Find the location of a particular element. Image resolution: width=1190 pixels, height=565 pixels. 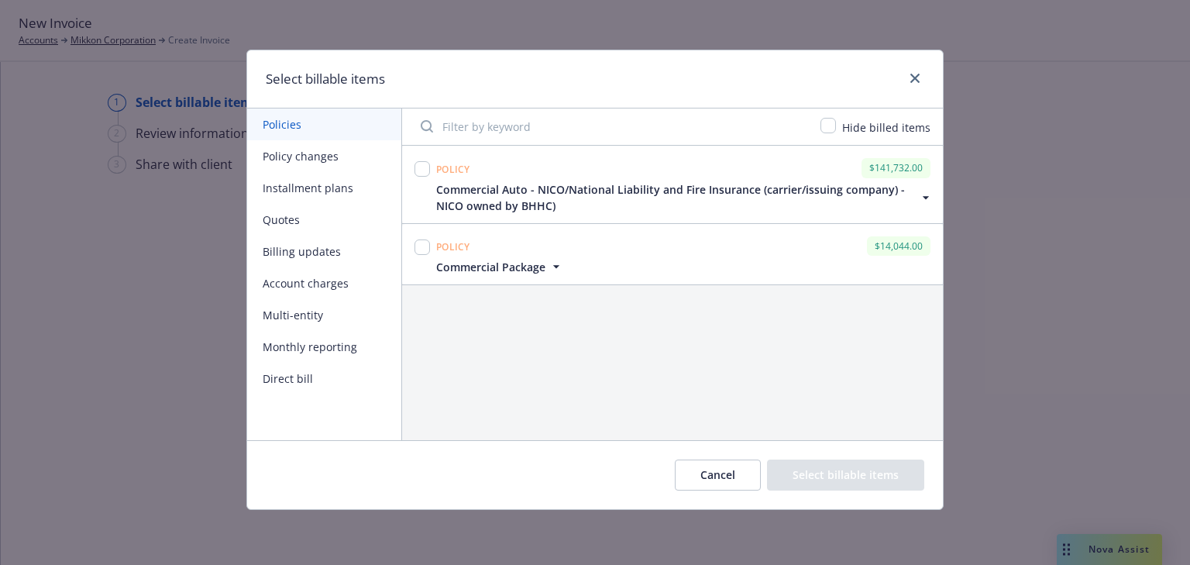

span: Commercial Package is located at coordinates (490, 267).